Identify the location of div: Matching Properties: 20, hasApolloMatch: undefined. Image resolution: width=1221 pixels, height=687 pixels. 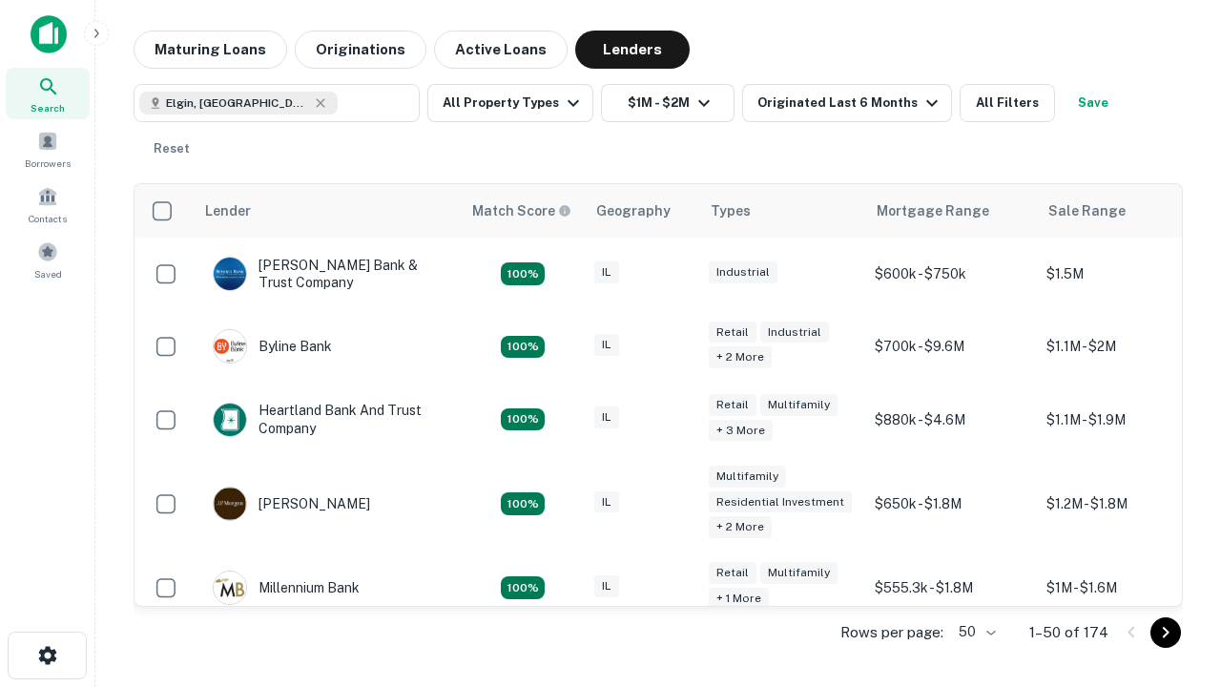
(523, 420).